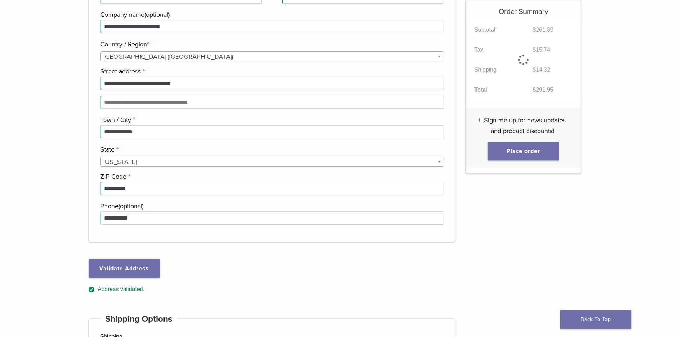 Image resolution: width=680 pixels, height=337 pixels. I want to click on label: Phone, so click(271, 206).